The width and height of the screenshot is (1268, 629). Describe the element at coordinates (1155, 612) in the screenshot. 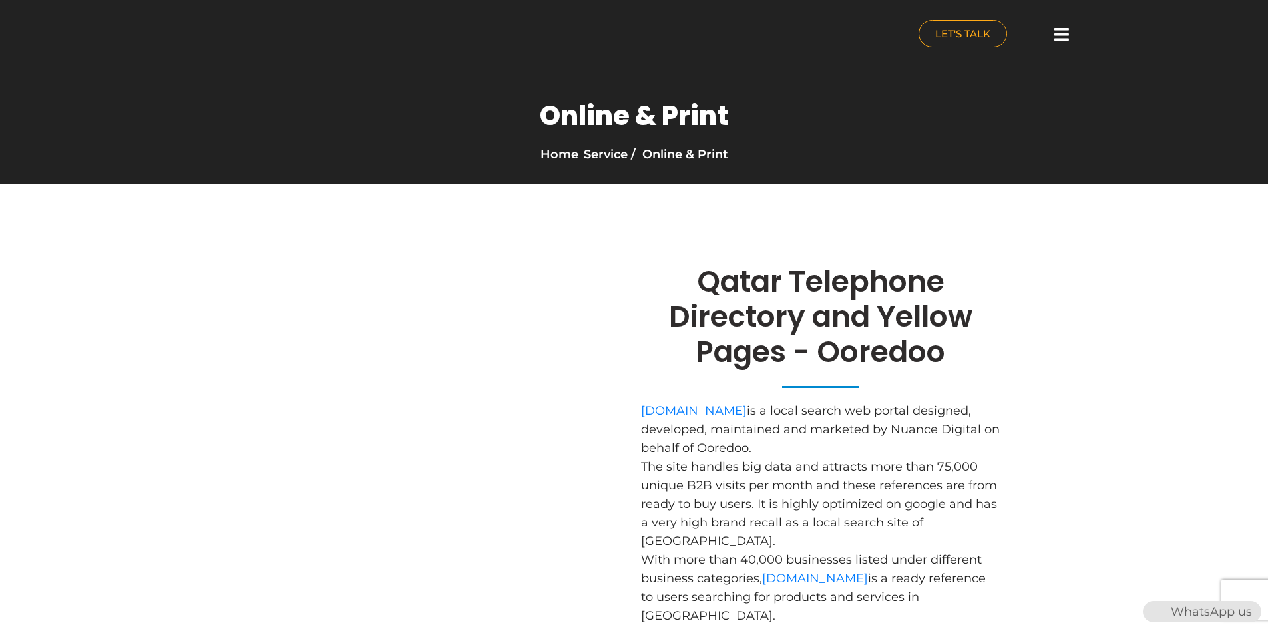

I see `img: WhatsApp` at that location.